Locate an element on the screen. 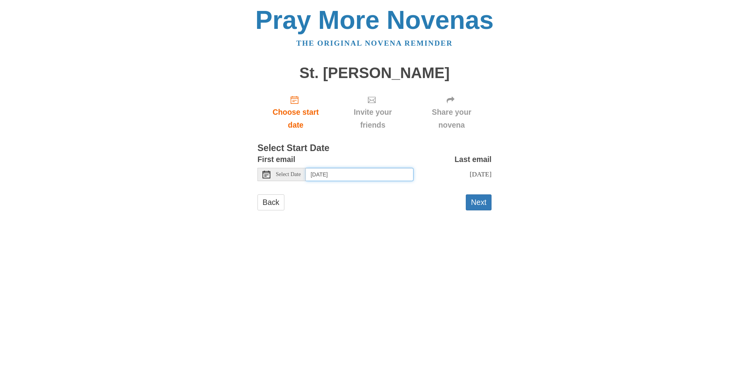 The image size is (749, 372). a: Back is located at coordinates (271, 202).